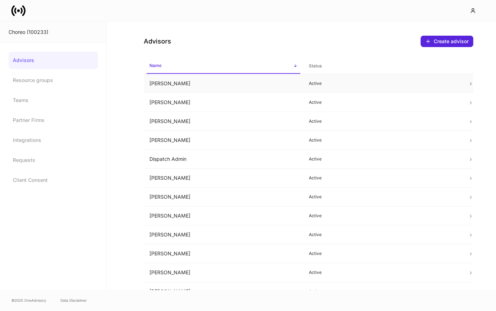 This screenshot has height=311, width=496. What do you see at coordinates (447, 41) in the screenshot?
I see `button: Create advisor` at bounding box center [447, 41].